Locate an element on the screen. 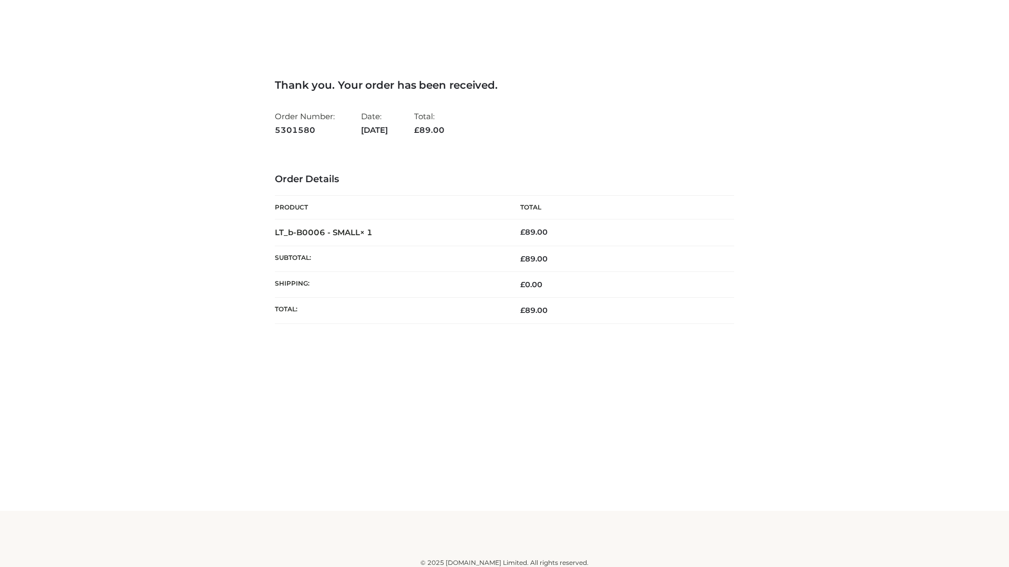 This screenshot has width=1009, height=567. h3: Thank you. Your order has been received. is located at coordinates (504, 85).